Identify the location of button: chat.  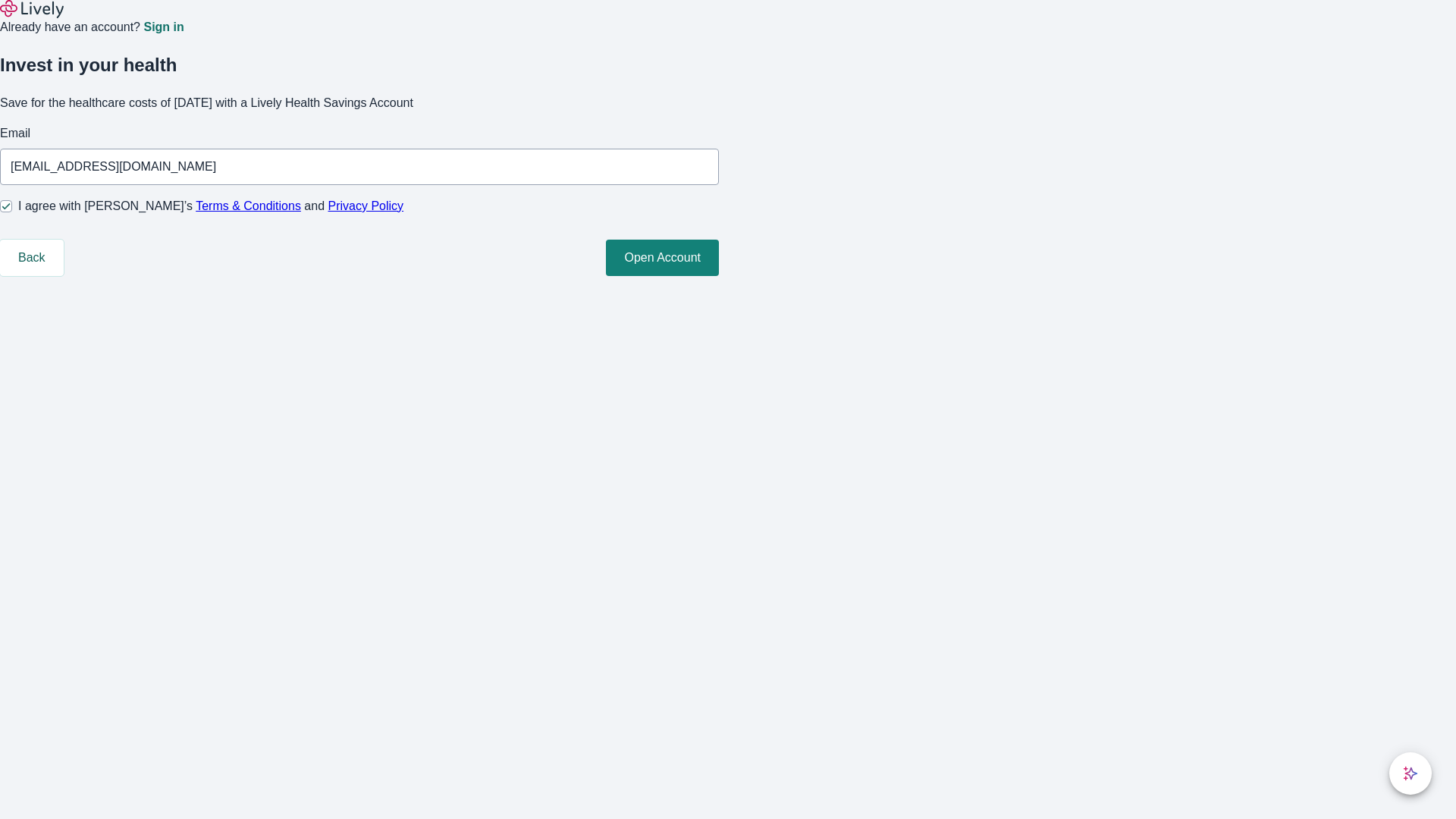
(1410, 773).